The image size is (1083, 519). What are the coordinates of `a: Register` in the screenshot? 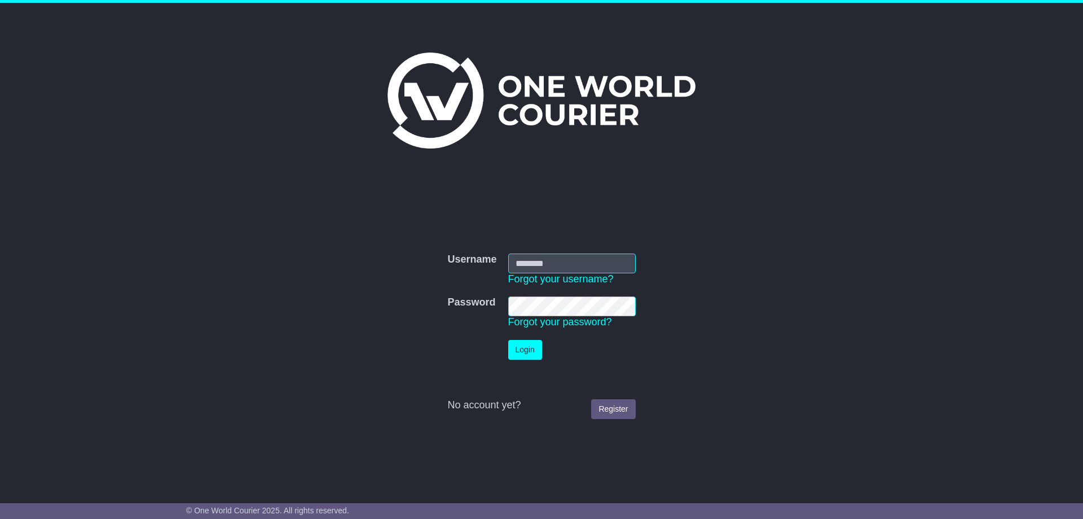 It's located at (613, 409).